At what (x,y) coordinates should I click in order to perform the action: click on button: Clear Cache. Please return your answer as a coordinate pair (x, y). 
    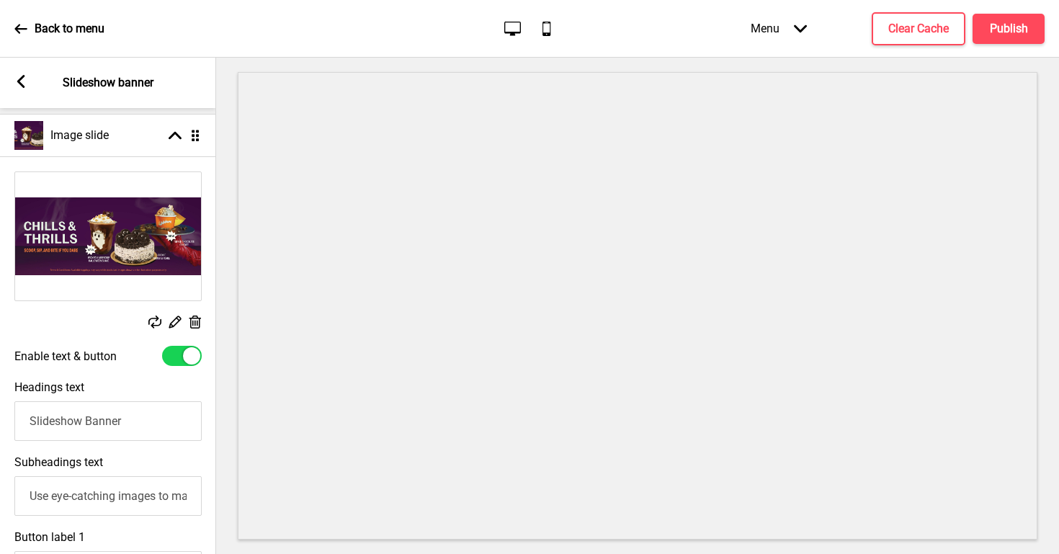
    Looking at the image, I should click on (919, 29).